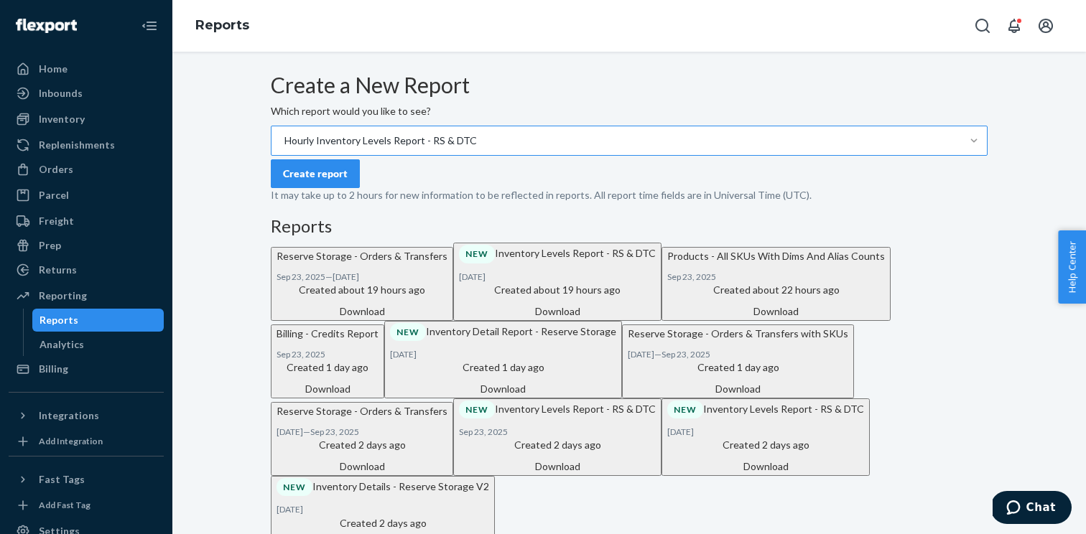  What do you see at coordinates (57, 270) in the screenshot?
I see `div: Returns` at bounding box center [57, 270].